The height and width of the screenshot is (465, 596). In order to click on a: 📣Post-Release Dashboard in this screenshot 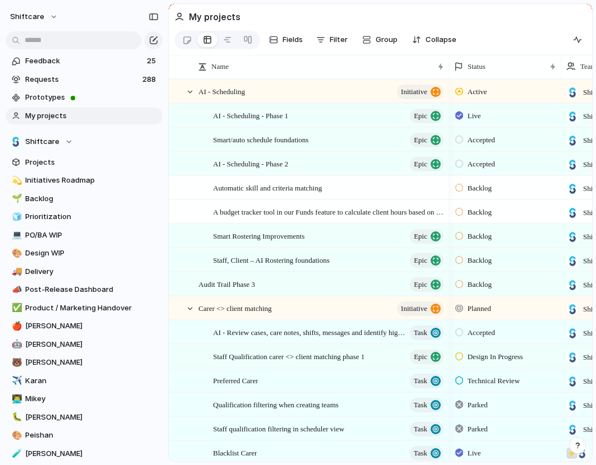, I will do `click(84, 290)`.